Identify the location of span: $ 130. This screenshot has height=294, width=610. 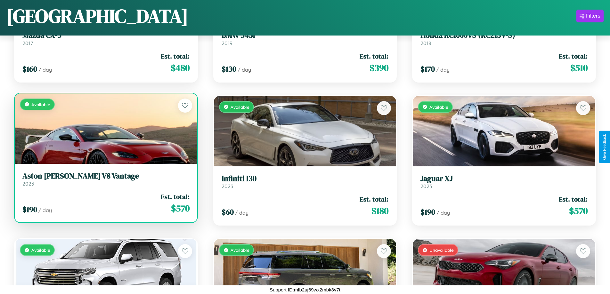
(229, 69).